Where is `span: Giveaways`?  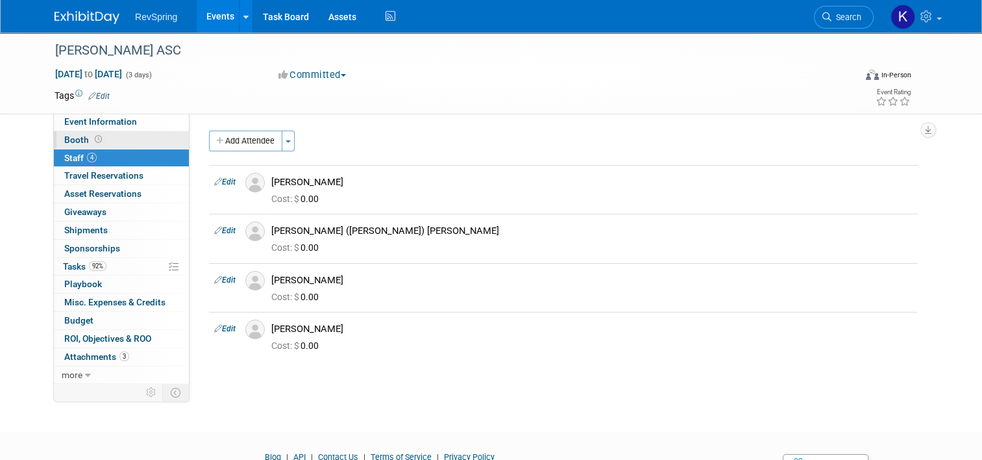 span: Giveaways is located at coordinates (85, 212).